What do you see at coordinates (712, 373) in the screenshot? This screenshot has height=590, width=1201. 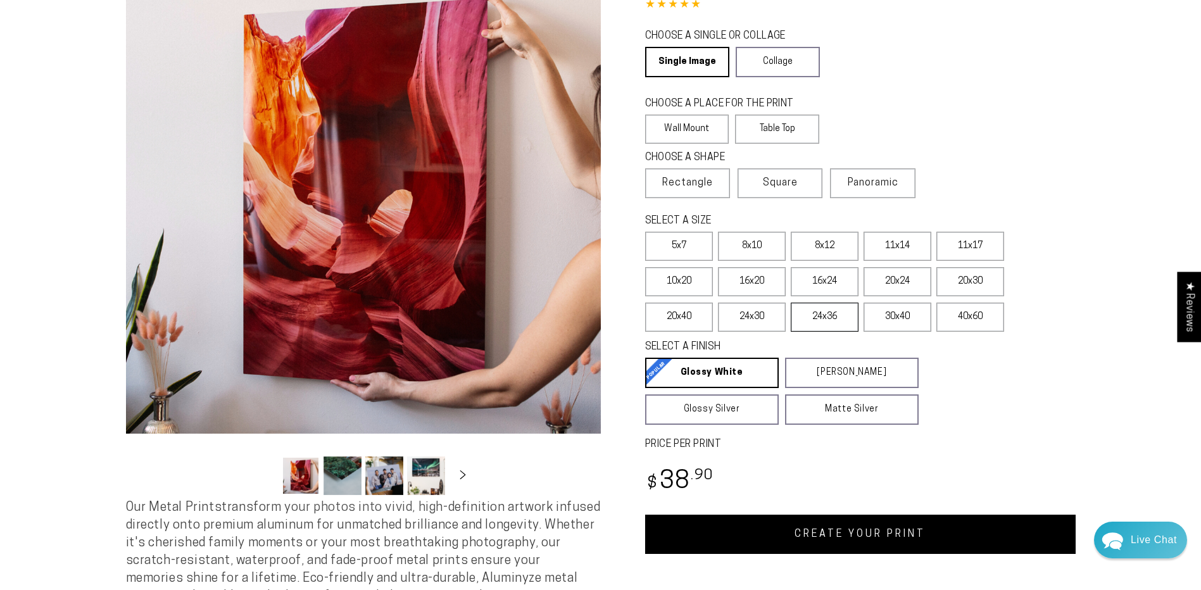 I see `a: Glossy White` at bounding box center [712, 373].